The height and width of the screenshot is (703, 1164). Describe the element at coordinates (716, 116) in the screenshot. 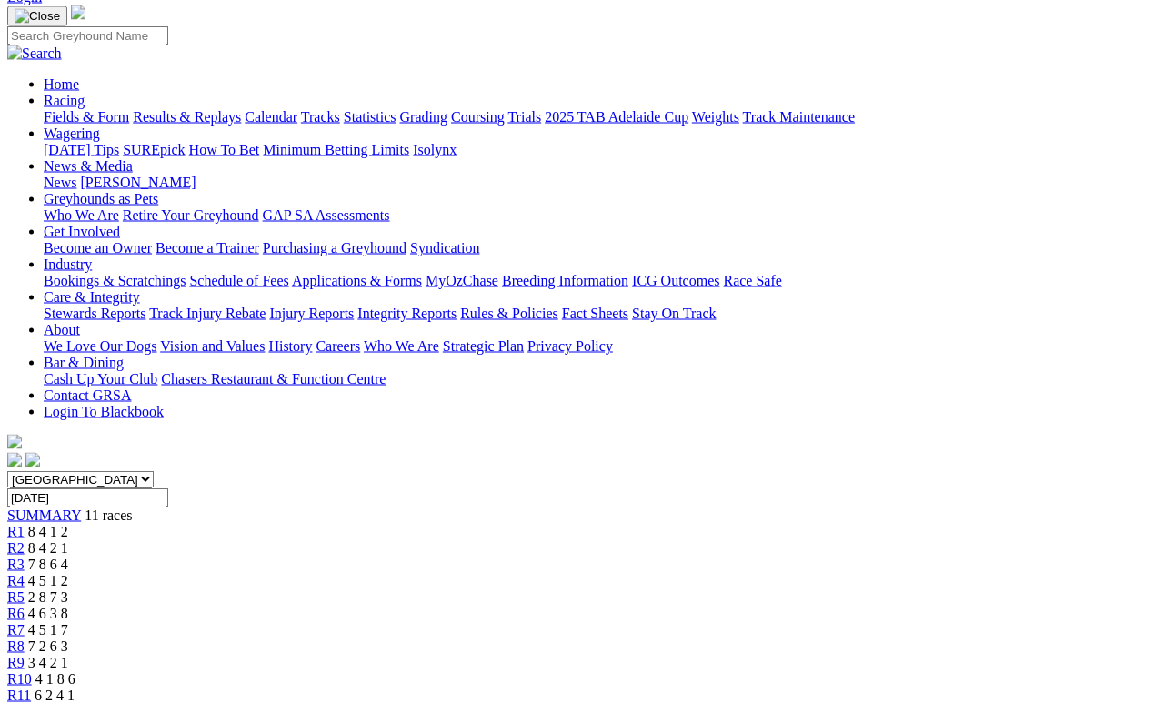

I see `a: Weights` at that location.